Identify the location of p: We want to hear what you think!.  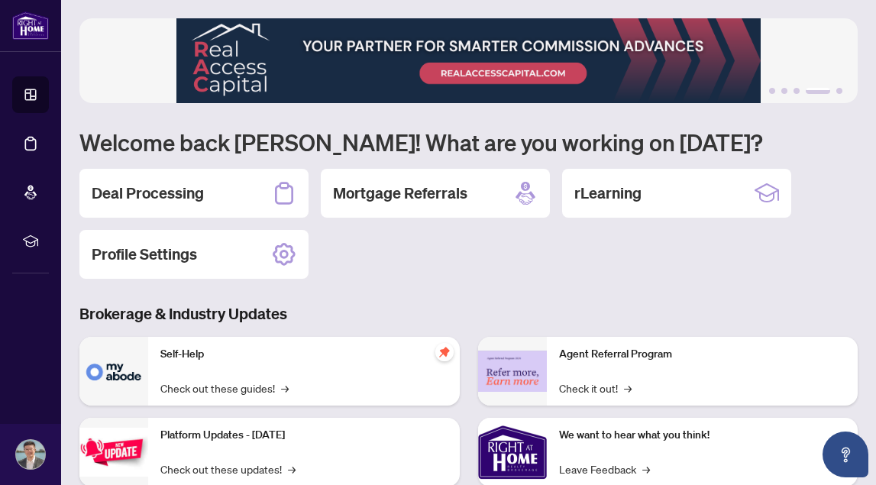
(702, 435).